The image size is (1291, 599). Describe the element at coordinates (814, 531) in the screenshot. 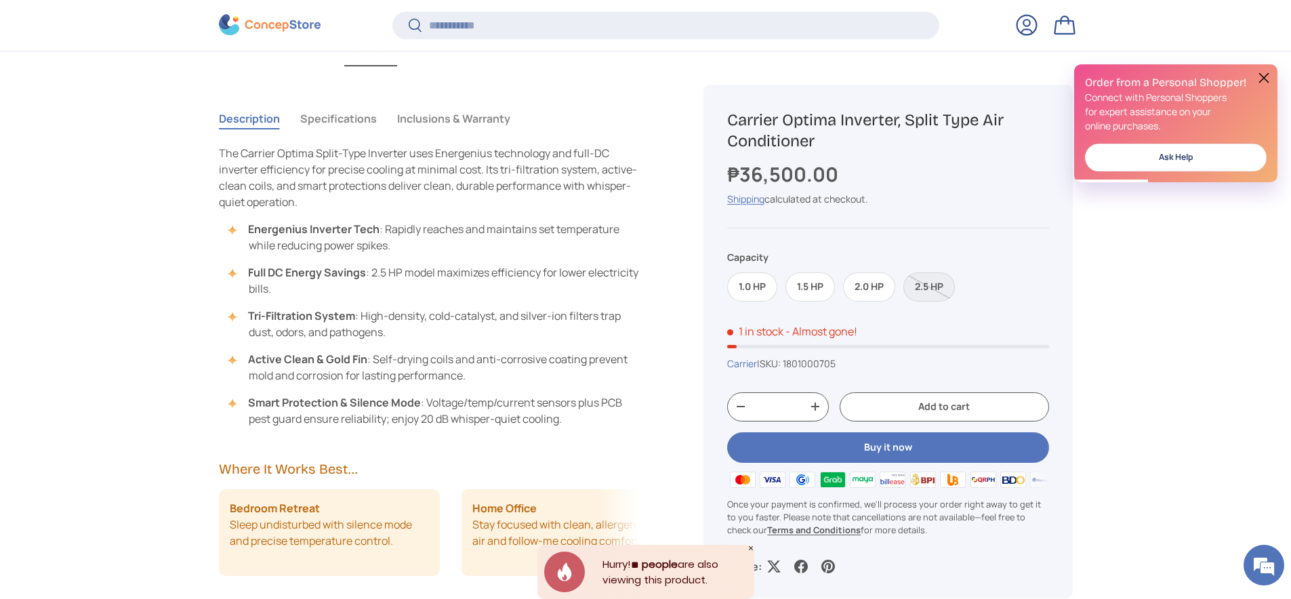

I see `strong: Terms and Conditions` at that location.